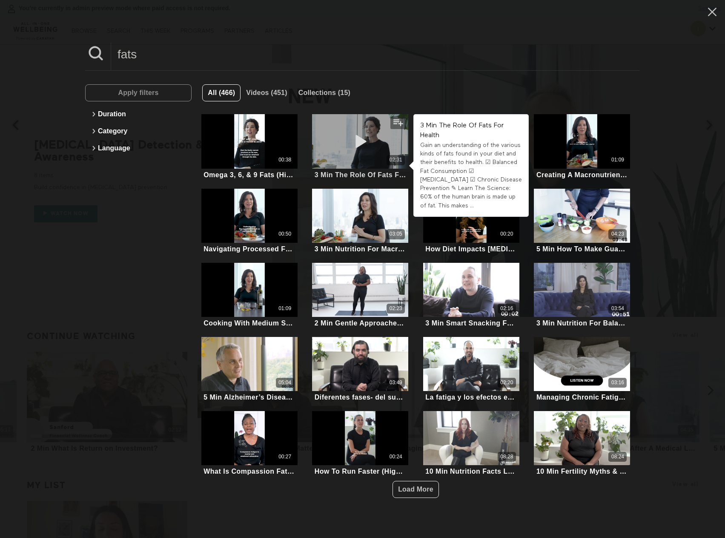  What do you see at coordinates (396, 160) in the screenshot?
I see `div: 02:31` at bounding box center [396, 160].